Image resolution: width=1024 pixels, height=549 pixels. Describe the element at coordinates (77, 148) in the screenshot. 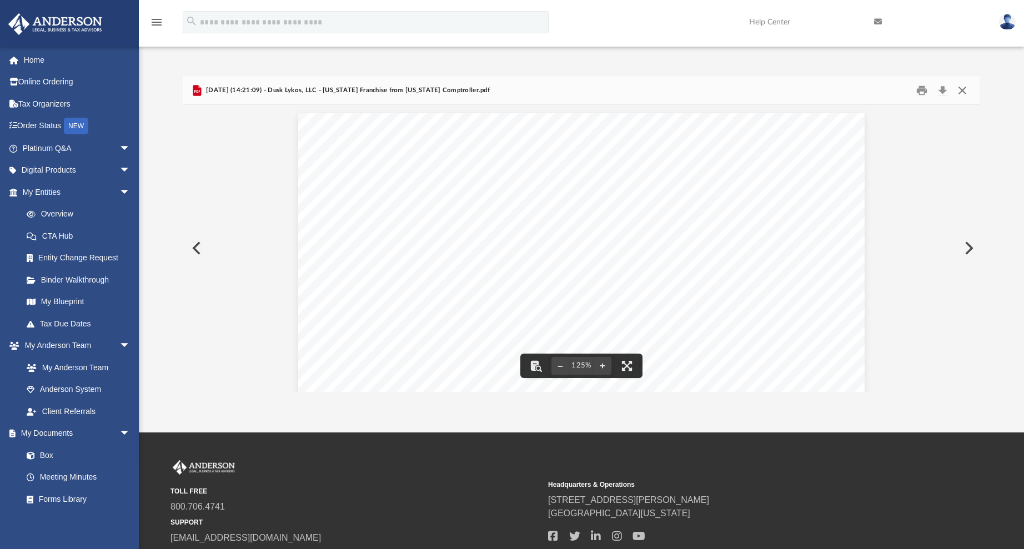

I see `a: Platinum Q&Aarrow_drop_down` at that location.